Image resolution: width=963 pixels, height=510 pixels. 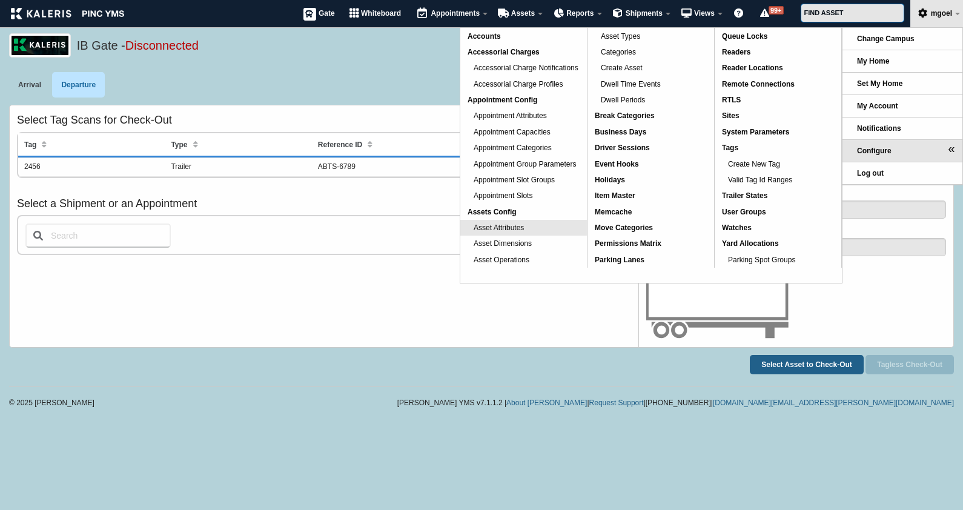 What do you see at coordinates (492, 212) in the screenshot?
I see `span: Assets Config` at bounding box center [492, 212].